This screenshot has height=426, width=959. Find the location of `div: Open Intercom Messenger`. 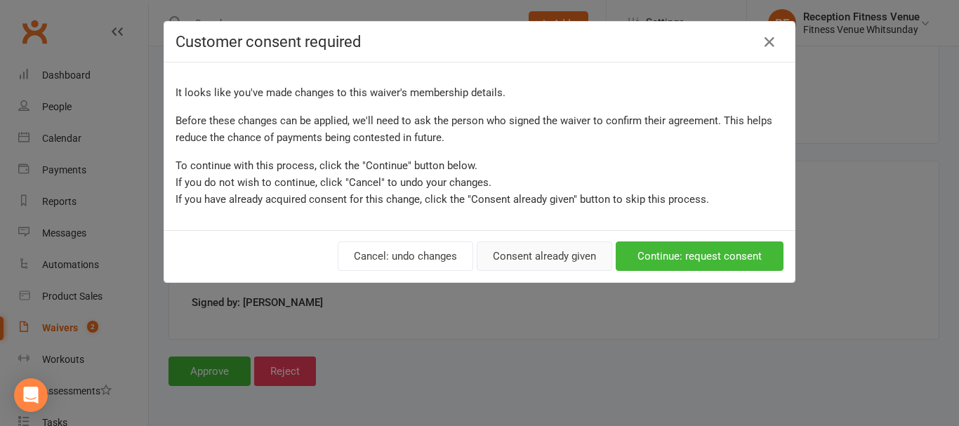

div: Open Intercom Messenger is located at coordinates (31, 395).